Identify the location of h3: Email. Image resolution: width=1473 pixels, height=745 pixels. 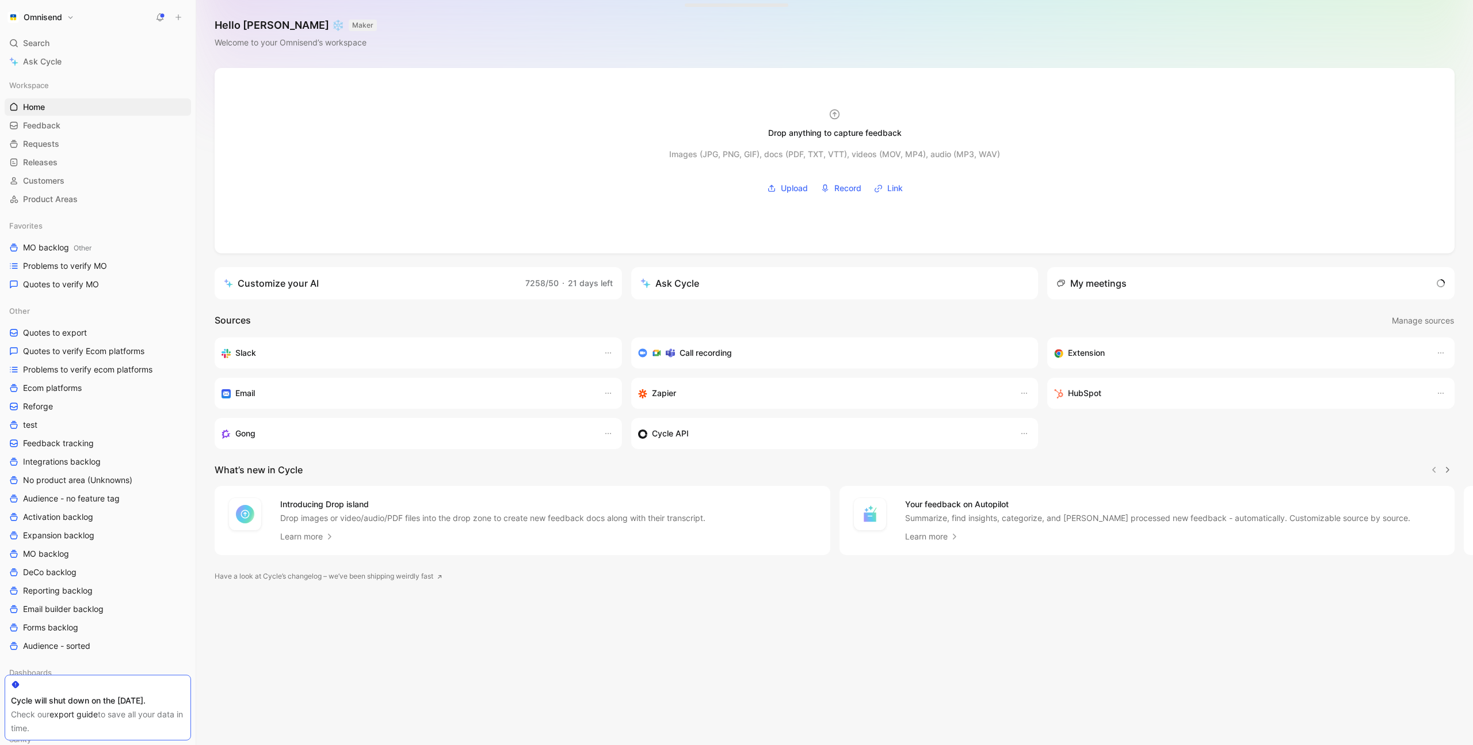
(245, 393).